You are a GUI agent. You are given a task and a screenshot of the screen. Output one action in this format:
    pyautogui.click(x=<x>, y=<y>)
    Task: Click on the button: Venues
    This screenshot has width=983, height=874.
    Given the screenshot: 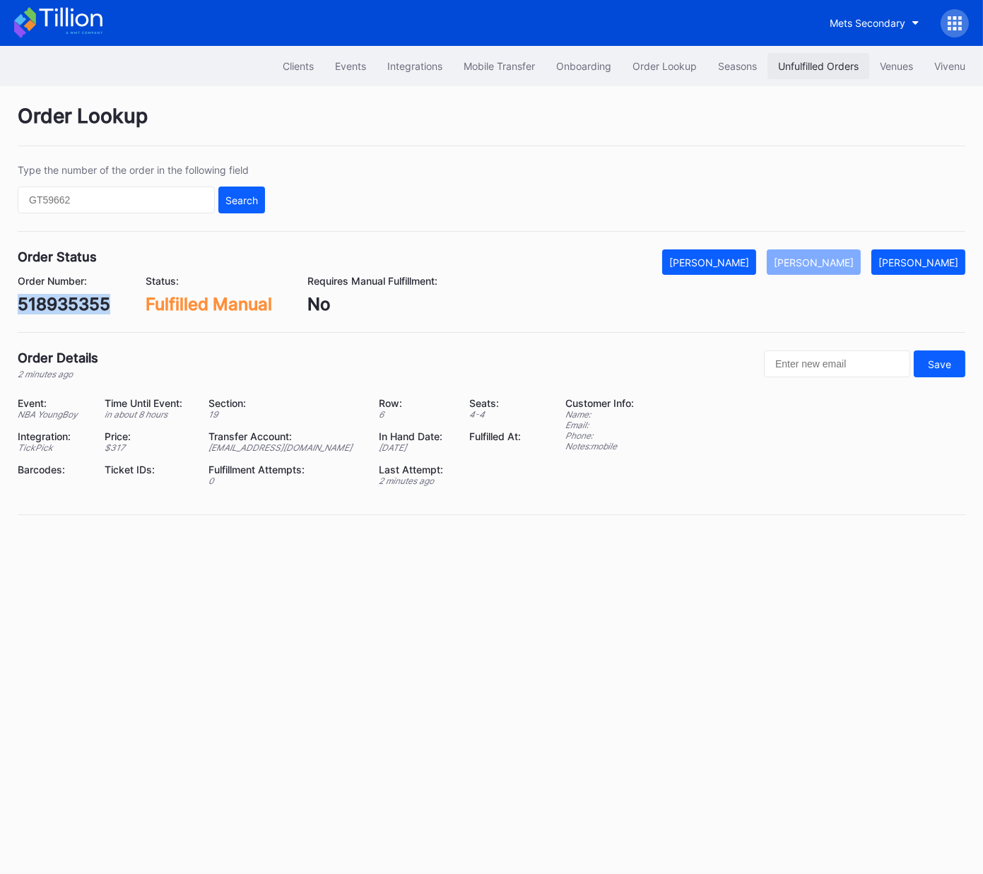 What is the action you would take?
    pyautogui.click(x=896, y=66)
    